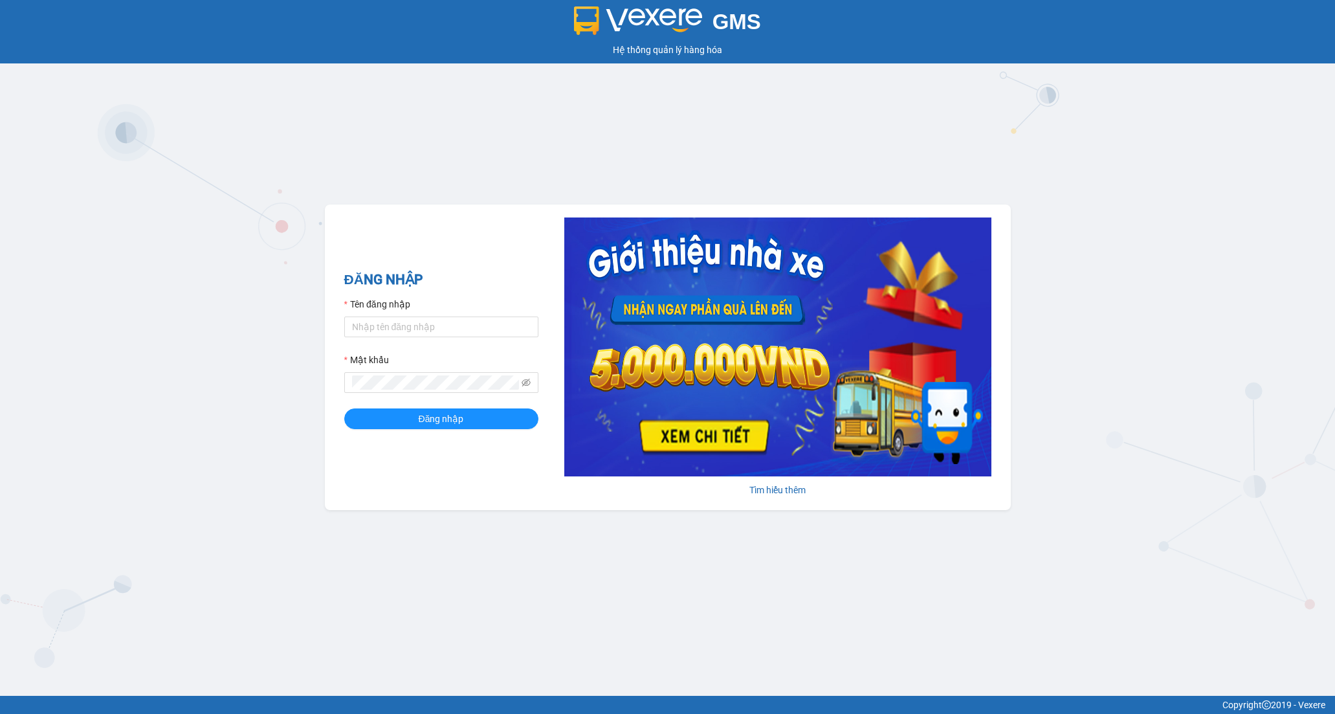 This screenshot has height=714, width=1335. Describe the element at coordinates (1267, 705) in the screenshot. I see `span: copyright` at that location.